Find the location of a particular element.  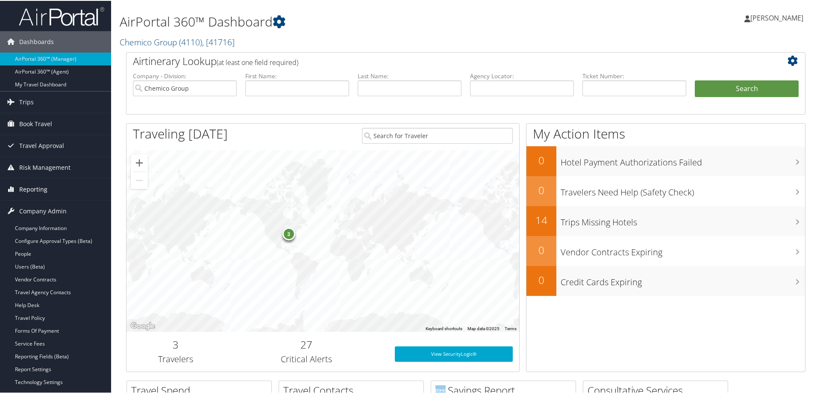

h2: Airtinerary Lookup is located at coordinates (438, 60).